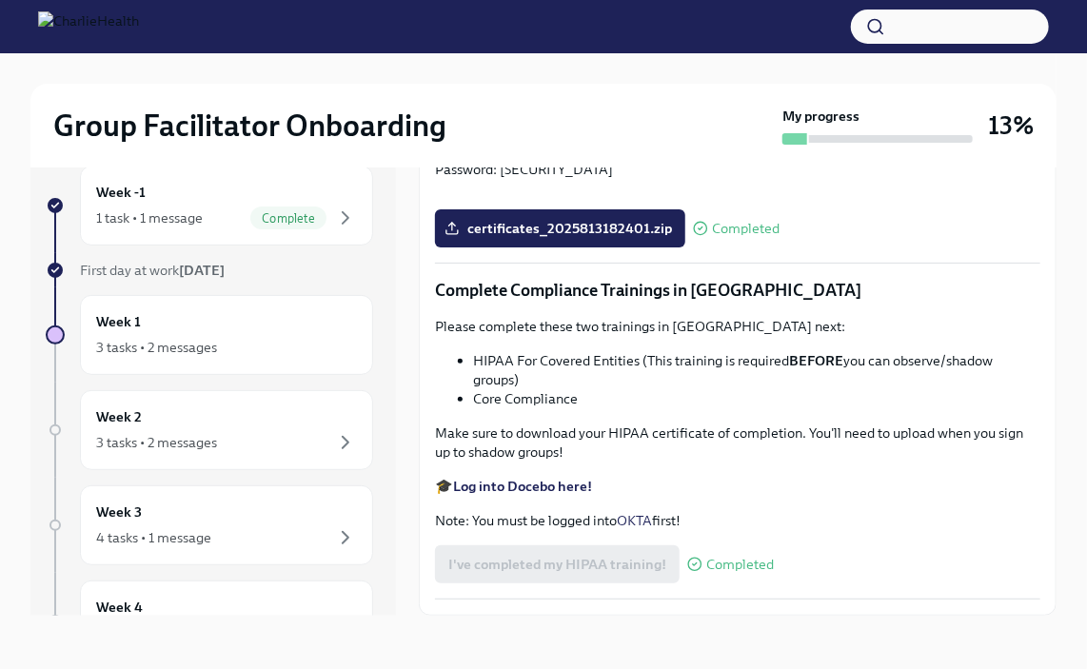  Describe the element at coordinates (152, 270) in the screenshot. I see `span: First day at work` at that location.